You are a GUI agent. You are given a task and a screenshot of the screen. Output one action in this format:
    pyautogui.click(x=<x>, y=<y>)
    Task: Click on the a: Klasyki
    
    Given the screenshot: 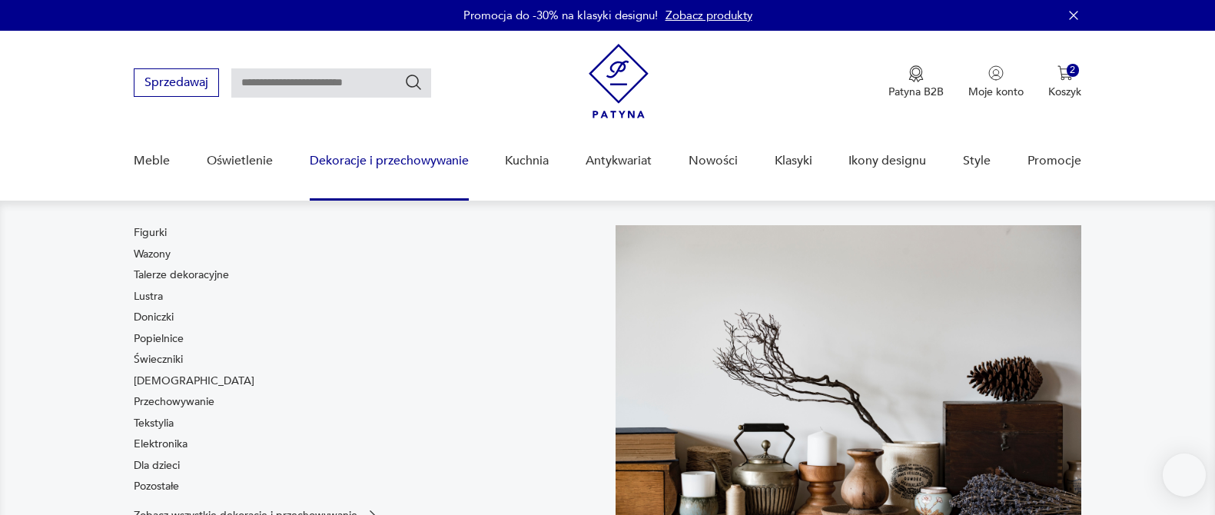 What is the action you would take?
    pyautogui.click(x=793, y=161)
    